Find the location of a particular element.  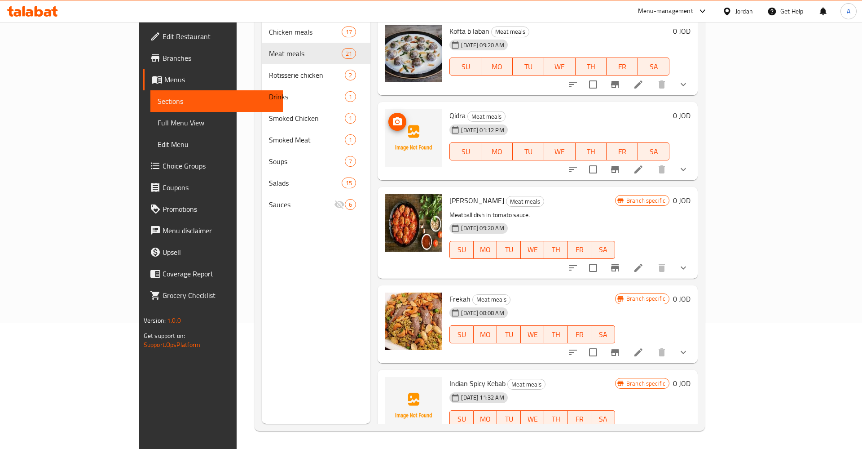

div: Smoked Chicken1 is located at coordinates (316, 118).